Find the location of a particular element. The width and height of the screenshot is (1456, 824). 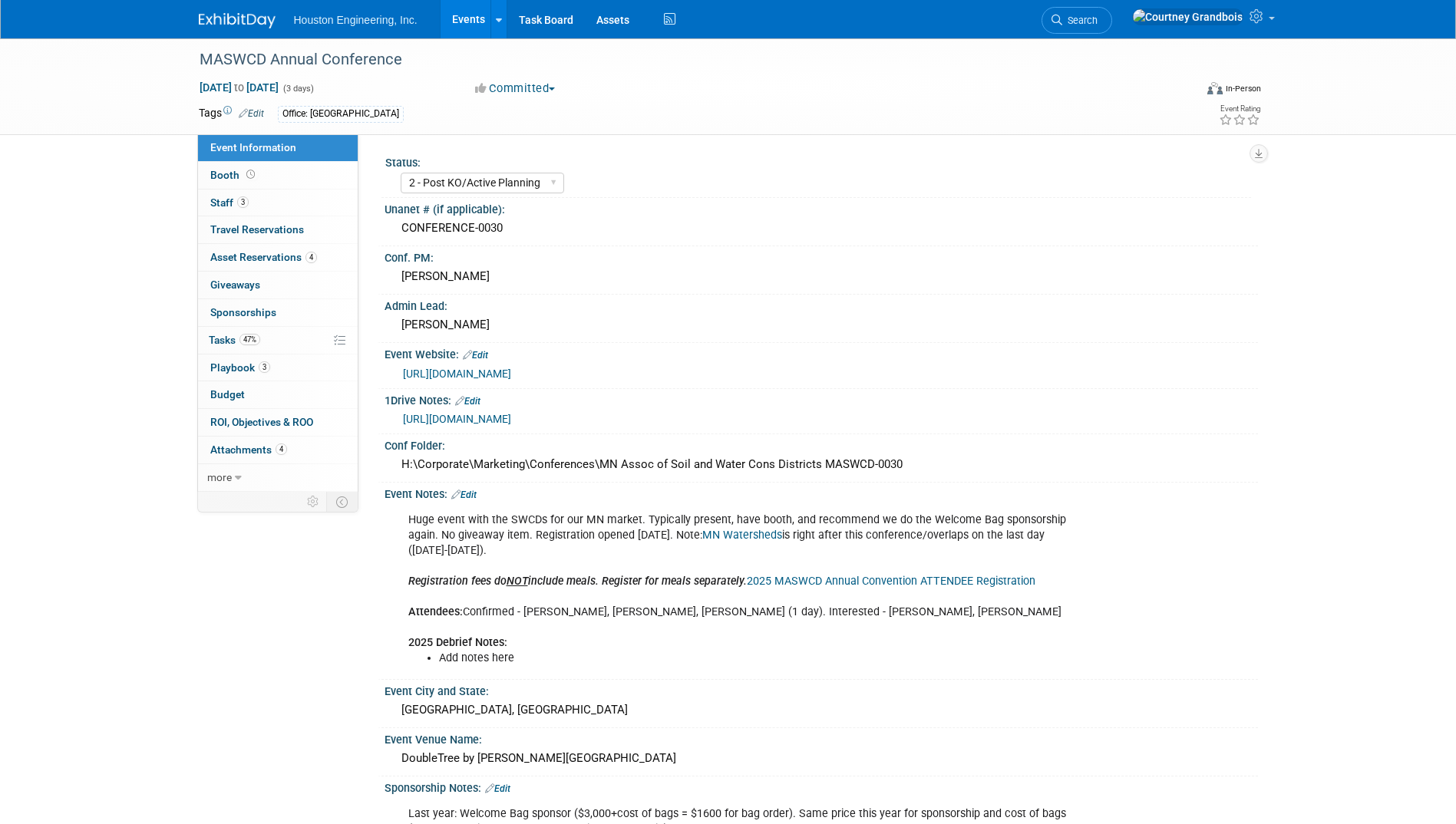

div: Event Venue Name: is located at coordinates (821, 738).